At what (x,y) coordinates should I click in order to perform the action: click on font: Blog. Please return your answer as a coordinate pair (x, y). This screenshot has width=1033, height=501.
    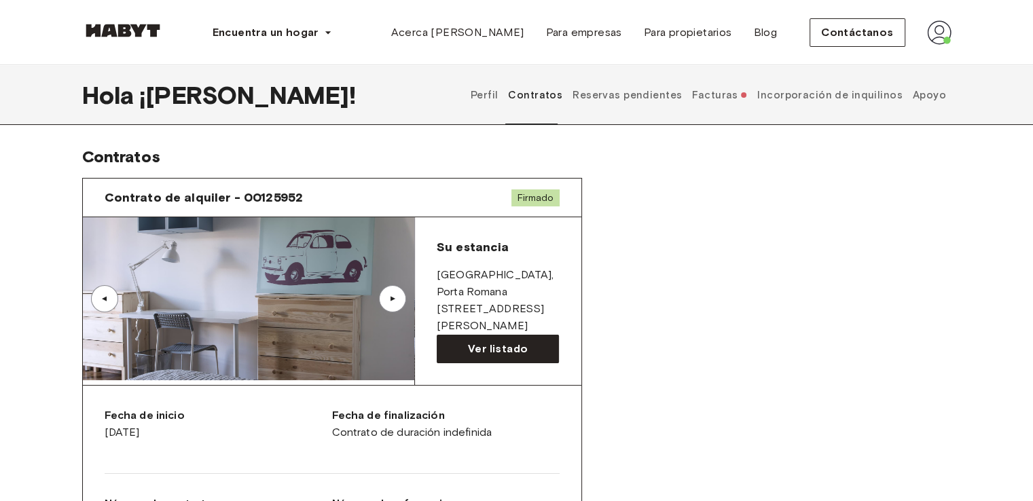
    Looking at the image, I should click on (764, 32).